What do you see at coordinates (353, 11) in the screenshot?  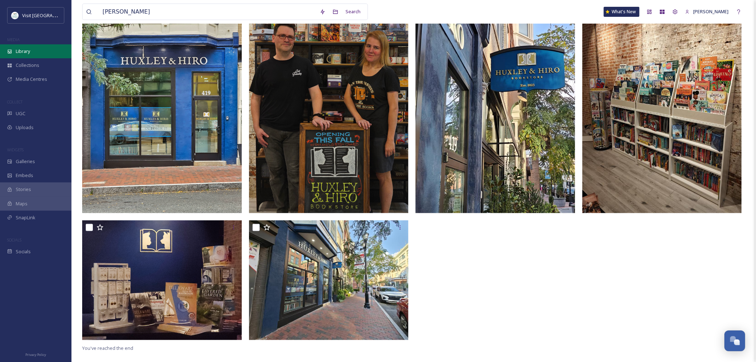 I see `div: Search` at bounding box center [353, 11].